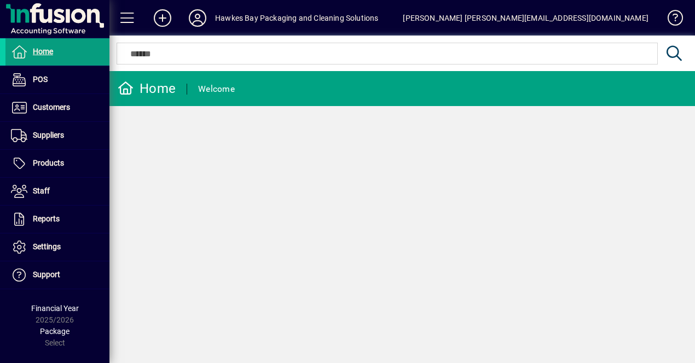 The width and height of the screenshot is (695, 363). What do you see at coordinates (48, 163) in the screenshot?
I see `span: Products` at bounding box center [48, 163].